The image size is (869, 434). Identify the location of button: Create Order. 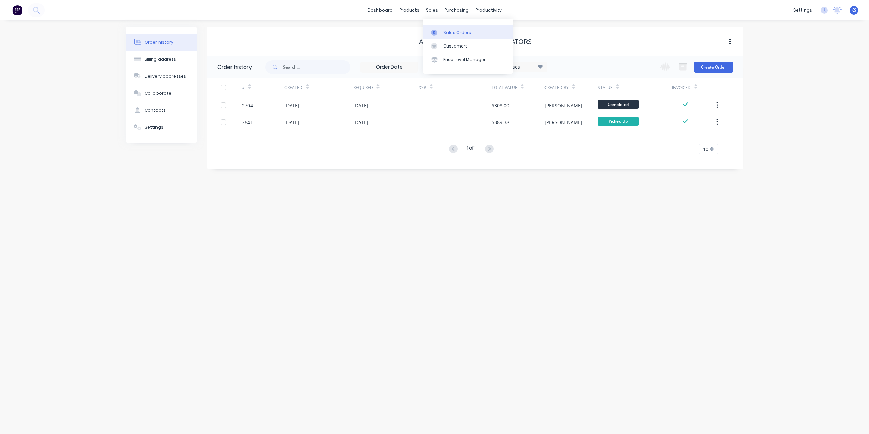
(714, 67).